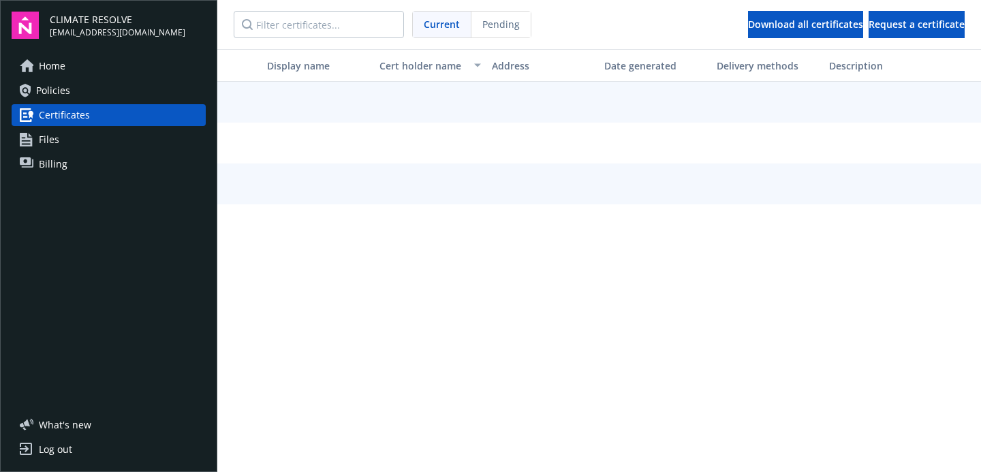 Image resolution: width=981 pixels, height=472 pixels. Describe the element at coordinates (49, 140) in the screenshot. I see `span: Files` at that location.